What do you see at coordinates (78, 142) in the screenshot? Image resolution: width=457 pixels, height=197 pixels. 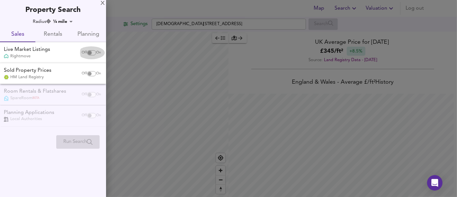 I see `div: Please enable at least one data source to run a search` at bounding box center [78, 142].